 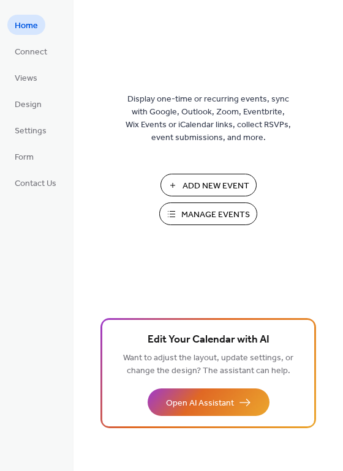 I want to click on a: Home, so click(x=26, y=24).